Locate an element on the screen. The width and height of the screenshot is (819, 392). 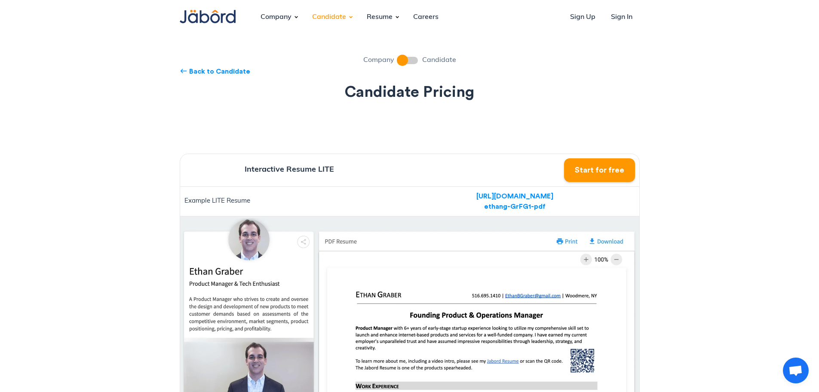
strong: Interactive Resume LITE is located at coordinates (290, 170).